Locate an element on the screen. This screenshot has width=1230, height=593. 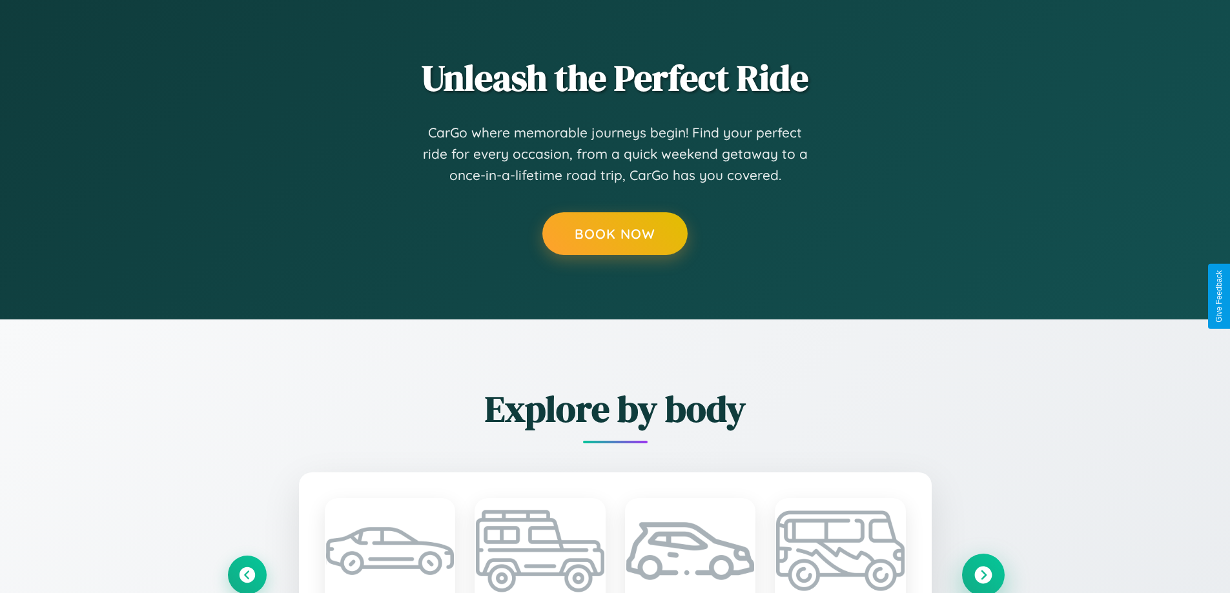
h2: Explore by body is located at coordinates (615, 409).